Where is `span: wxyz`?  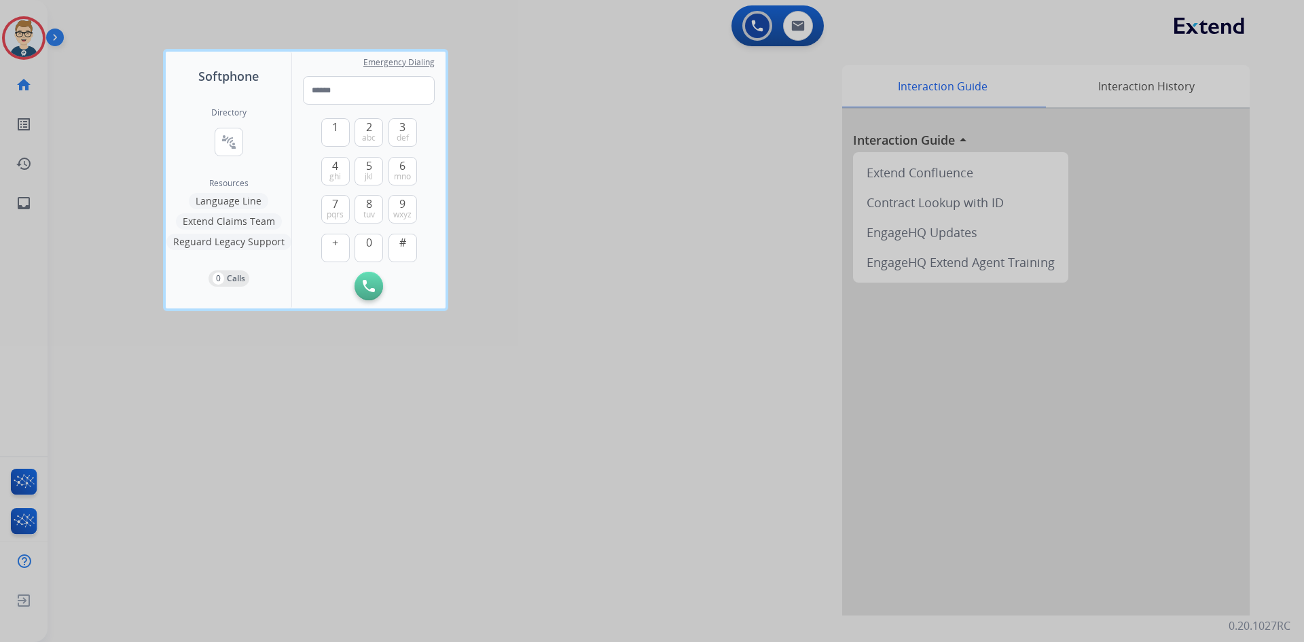
span: wxyz is located at coordinates (402, 215).